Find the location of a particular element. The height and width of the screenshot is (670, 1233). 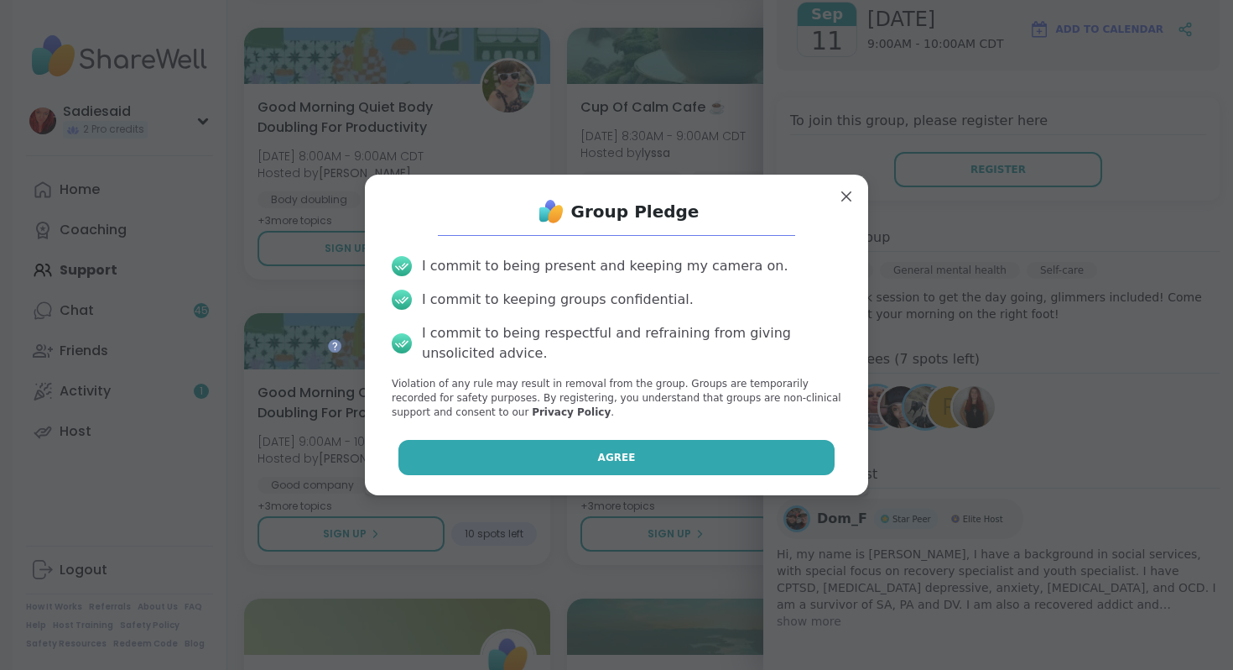

span: Agree is located at coordinates (617, 457).